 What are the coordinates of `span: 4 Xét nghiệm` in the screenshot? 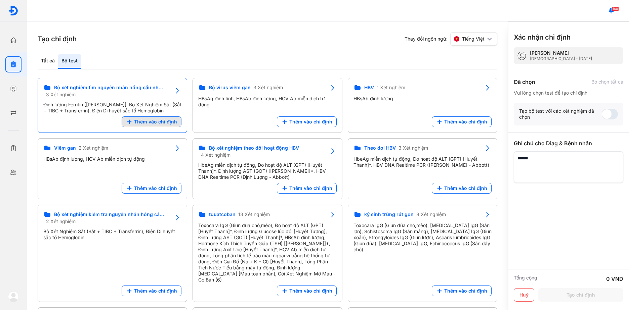 It's located at (216, 155).